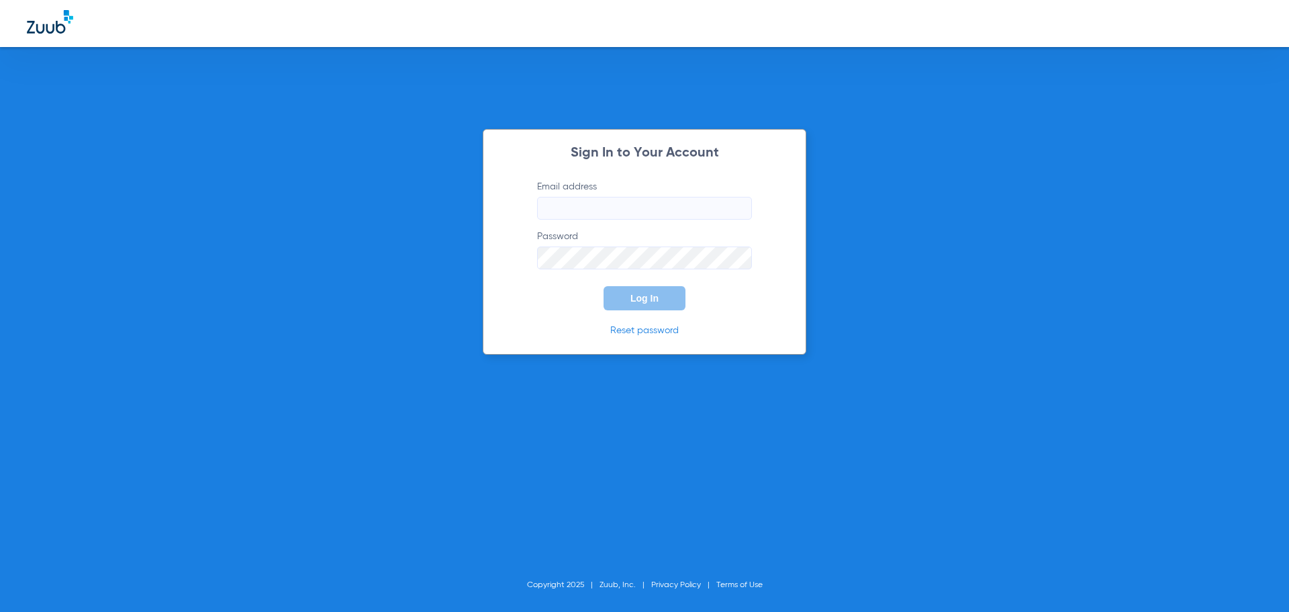  Describe the element at coordinates (645, 330) in the screenshot. I see `a: Reset password` at that location.